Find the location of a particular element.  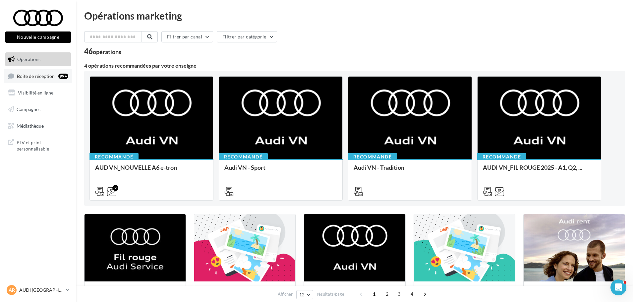

span: Visibilité en ligne is located at coordinates (35, 92).